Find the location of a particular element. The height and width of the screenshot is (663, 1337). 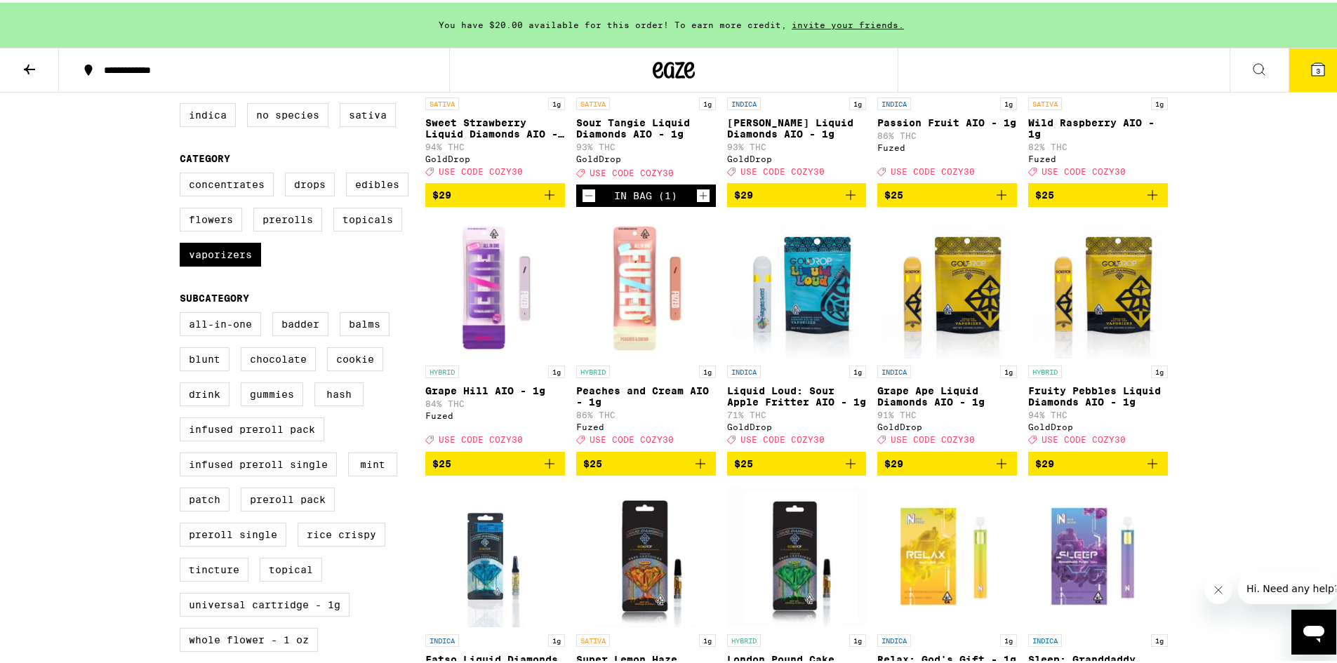

label: Rice Crispy is located at coordinates (341, 532).